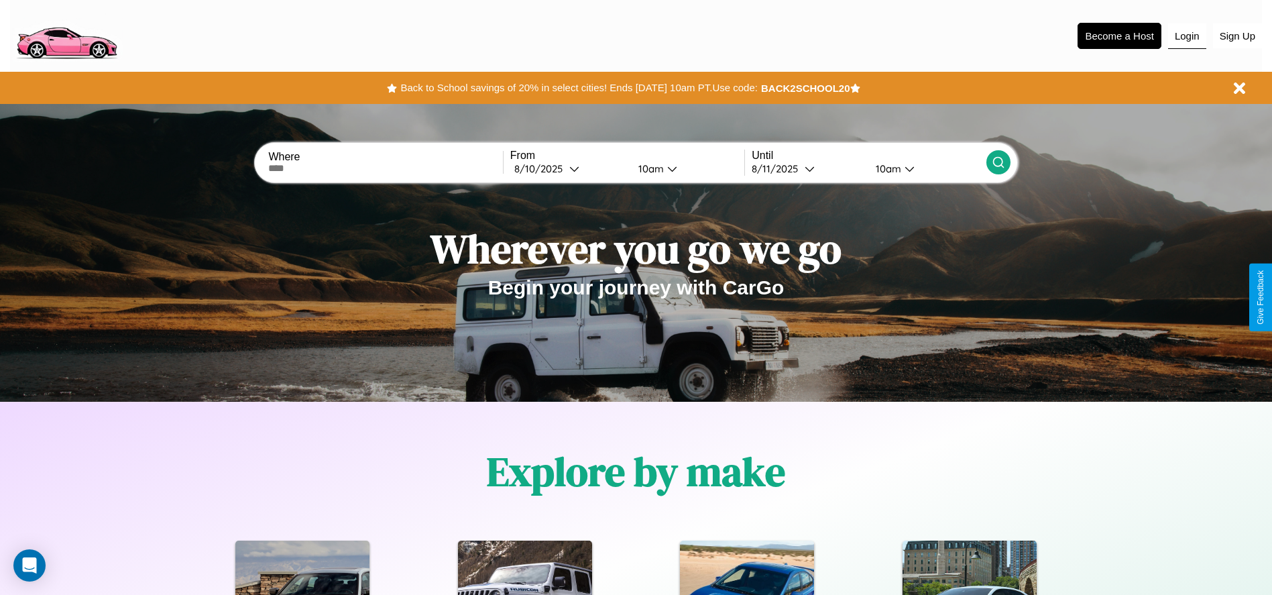 Image resolution: width=1272 pixels, height=595 pixels. What do you see at coordinates (542, 168) in the screenshot?
I see `div: 8 / 10 / 2025` at bounding box center [542, 168].